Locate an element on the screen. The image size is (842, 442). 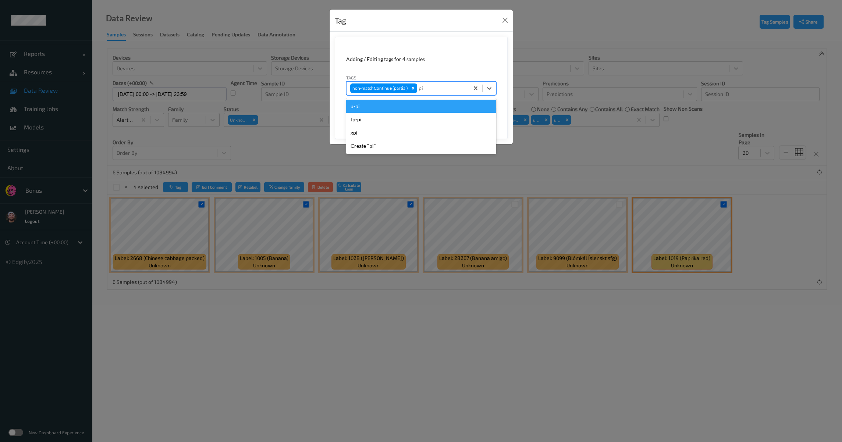
div: fp-pi is located at coordinates (421, 120).